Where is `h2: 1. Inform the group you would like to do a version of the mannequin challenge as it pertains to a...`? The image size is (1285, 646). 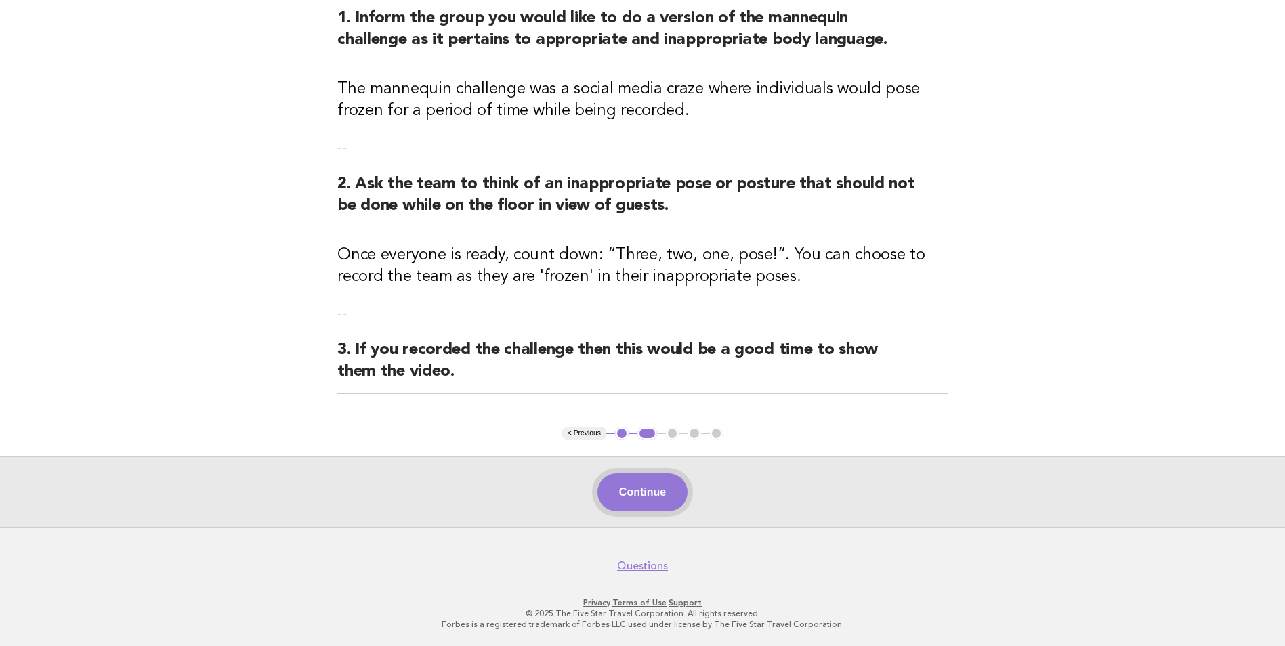
h2: 1. Inform the group you would like to do a version of the mannequin challenge as it pertains to a... is located at coordinates (642, 35).